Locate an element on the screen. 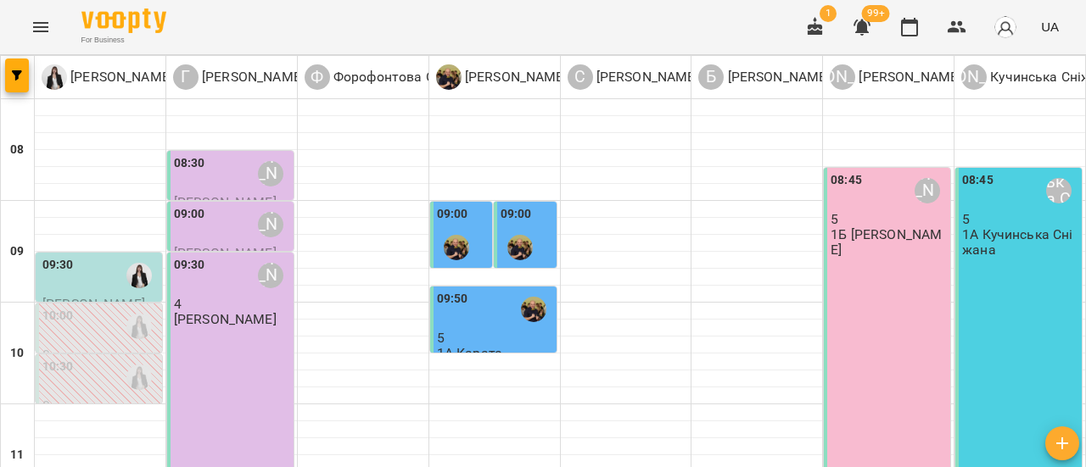 This screenshot has width=1086, height=467. p: Форофонтова Олена is located at coordinates (398, 77).